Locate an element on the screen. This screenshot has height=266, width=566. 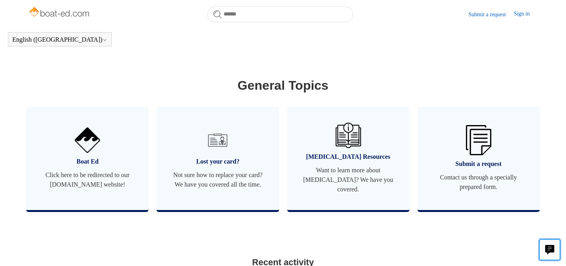
span: Not sure how to replace your card? We have you covered all the time. is located at coordinates (218, 180).